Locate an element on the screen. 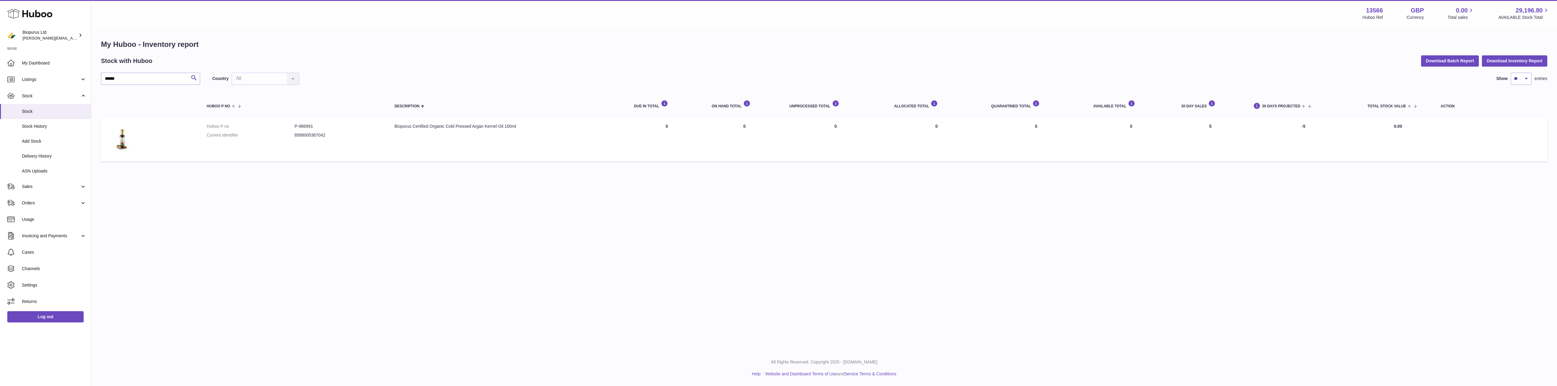 Image resolution: width=1557 pixels, height=386 pixels. span: Usage is located at coordinates (54, 219).